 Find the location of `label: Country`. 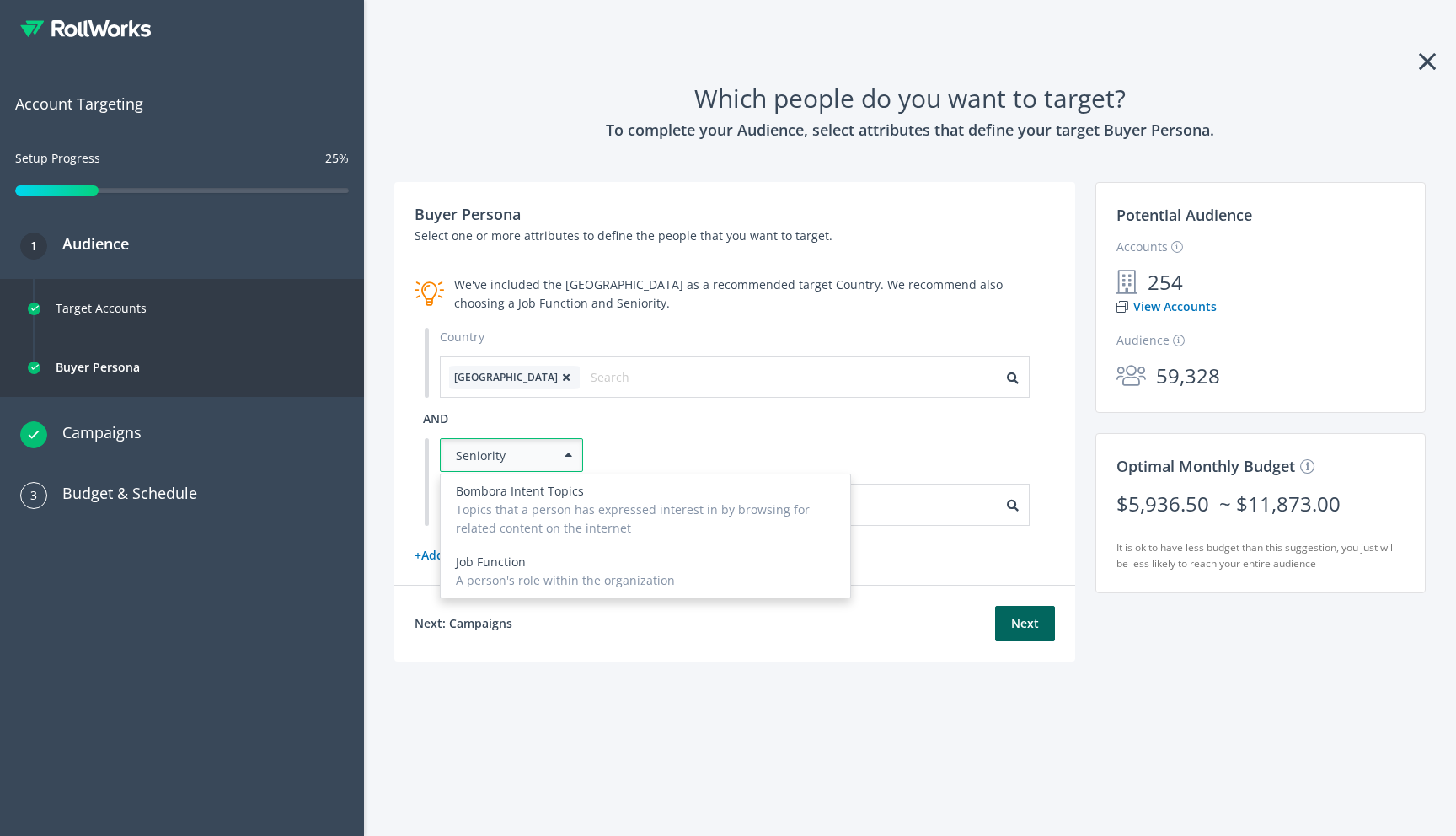

label: Country is located at coordinates (462, 337).